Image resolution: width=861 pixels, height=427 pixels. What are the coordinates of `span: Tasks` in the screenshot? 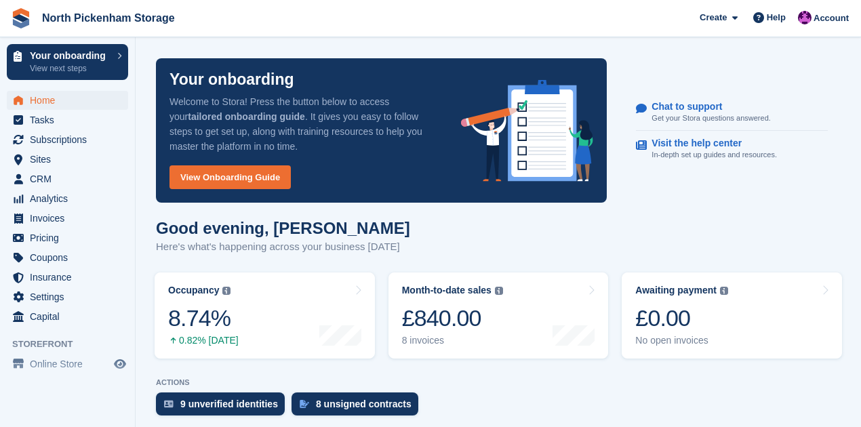 It's located at (71, 120).